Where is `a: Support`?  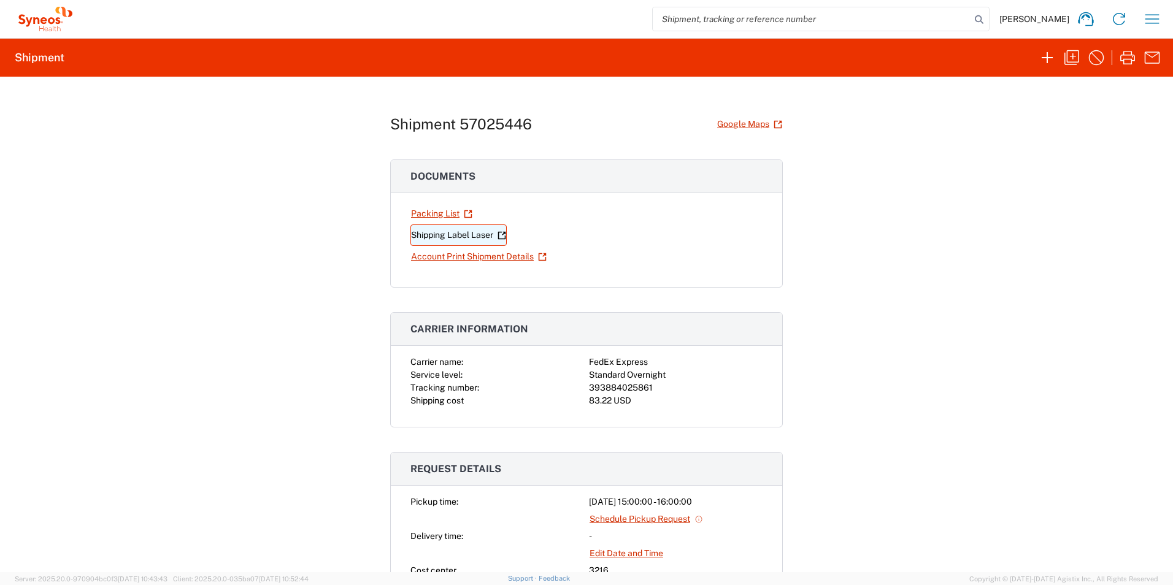
a: Support is located at coordinates (523, 579).